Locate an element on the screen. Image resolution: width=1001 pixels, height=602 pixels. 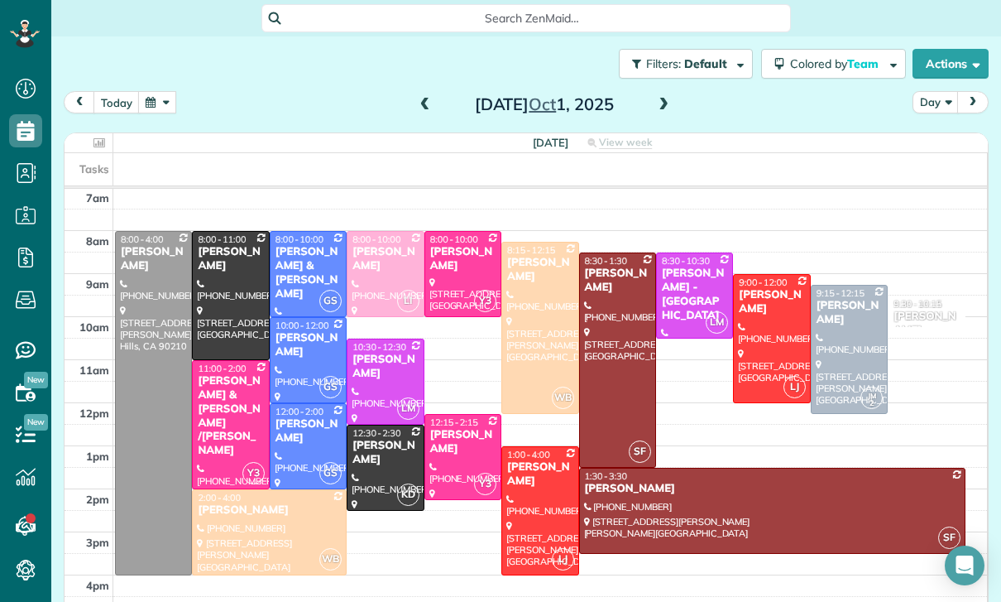
span: 12pm is located at coordinates (94, 413).